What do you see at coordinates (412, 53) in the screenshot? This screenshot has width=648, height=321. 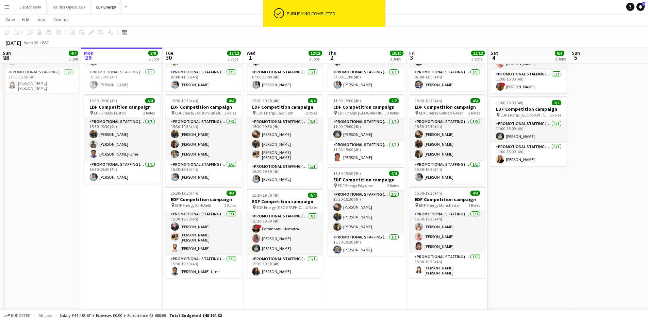 I see `span: Fri` at bounding box center [412, 53].